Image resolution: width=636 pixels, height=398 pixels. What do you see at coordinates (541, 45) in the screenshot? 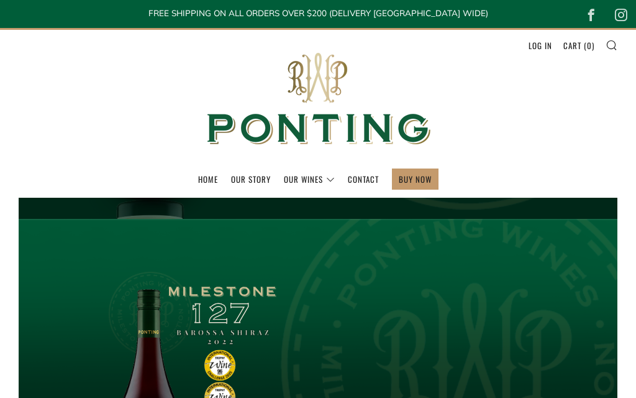
I see `a: Log in` at bounding box center [541, 45].